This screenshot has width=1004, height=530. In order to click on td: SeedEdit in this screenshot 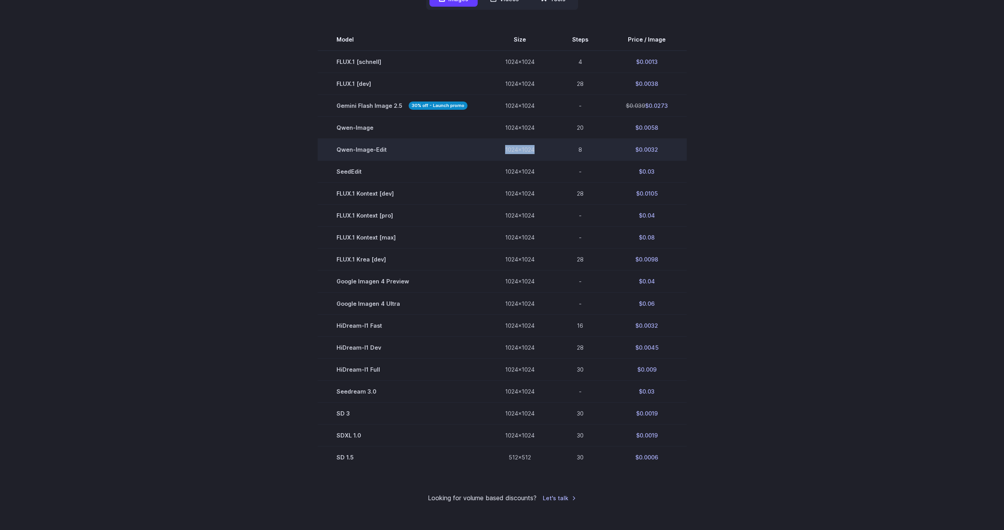, I will do `click(402, 172)`.